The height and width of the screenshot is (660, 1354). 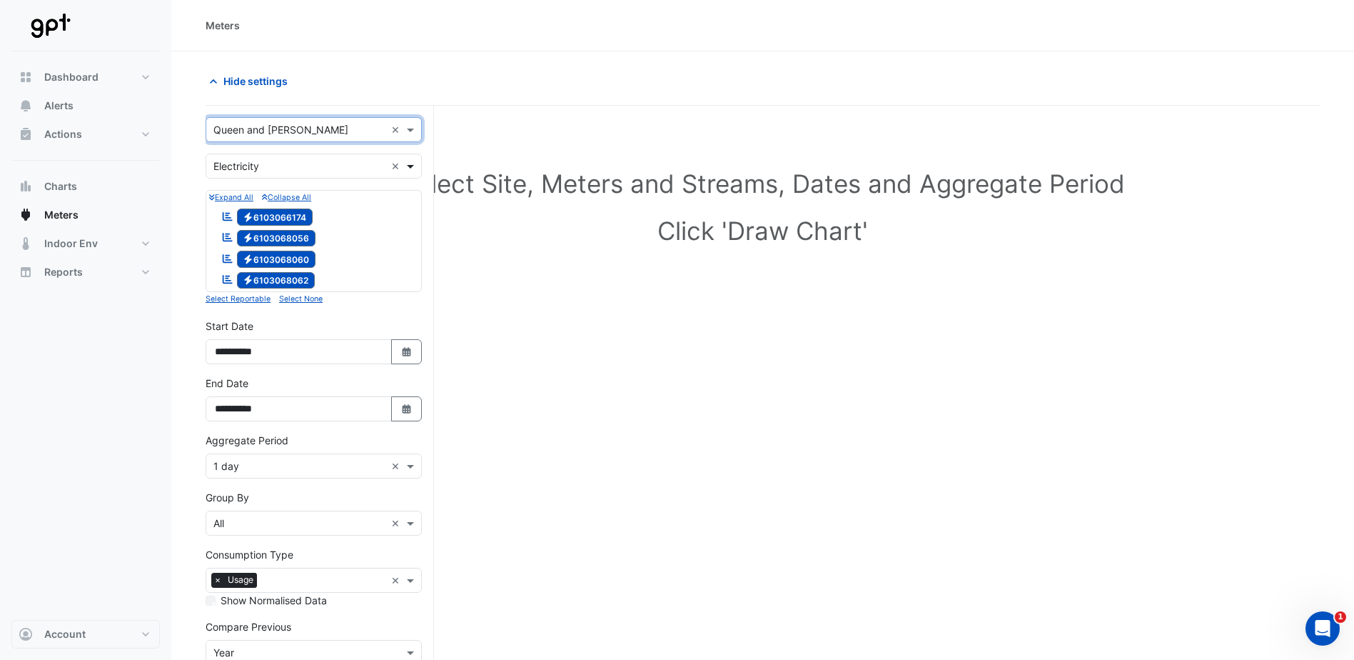 I want to click on button: Actions, so click(x=86, y=134).